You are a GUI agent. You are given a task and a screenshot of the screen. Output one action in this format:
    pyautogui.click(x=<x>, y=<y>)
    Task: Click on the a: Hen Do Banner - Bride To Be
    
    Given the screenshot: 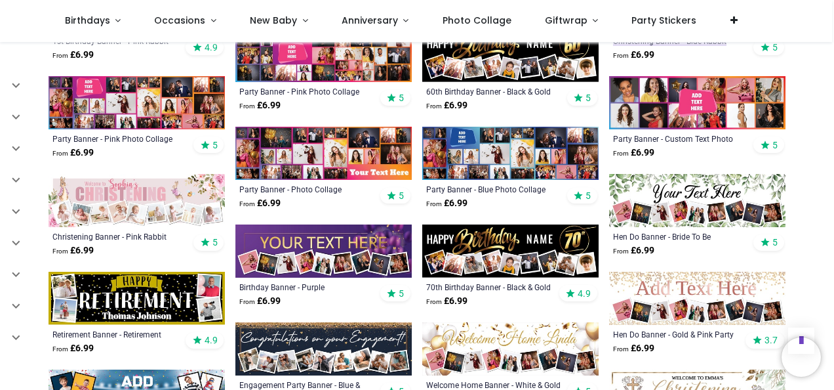 What is the action you would take?
    pyautogui.click(x=680, y=236)
    